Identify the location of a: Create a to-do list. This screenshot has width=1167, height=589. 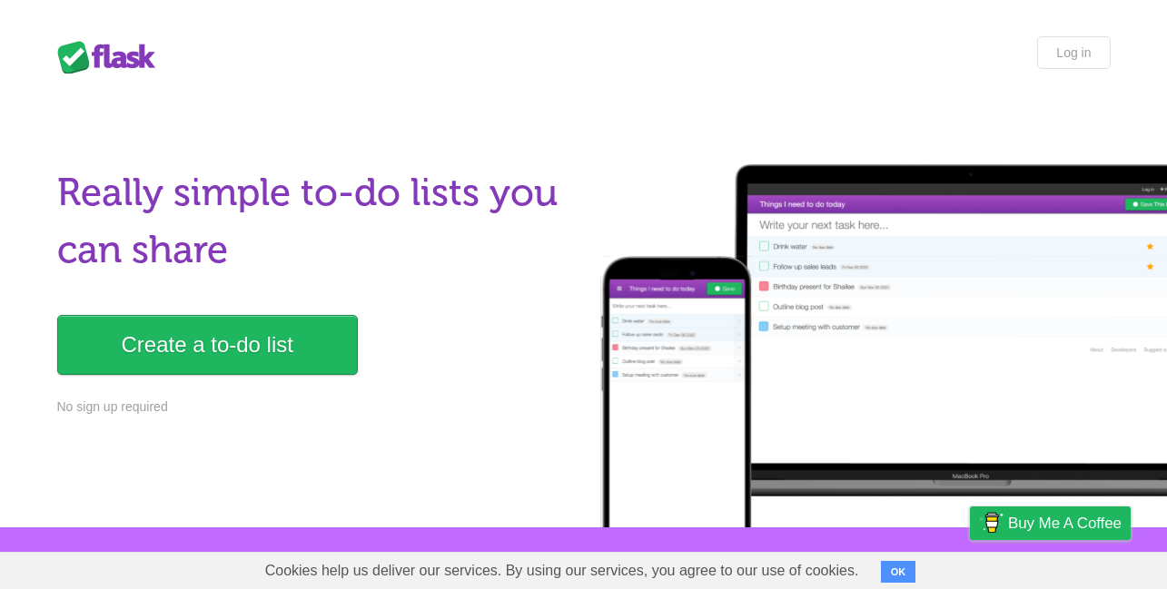
(207, 345).